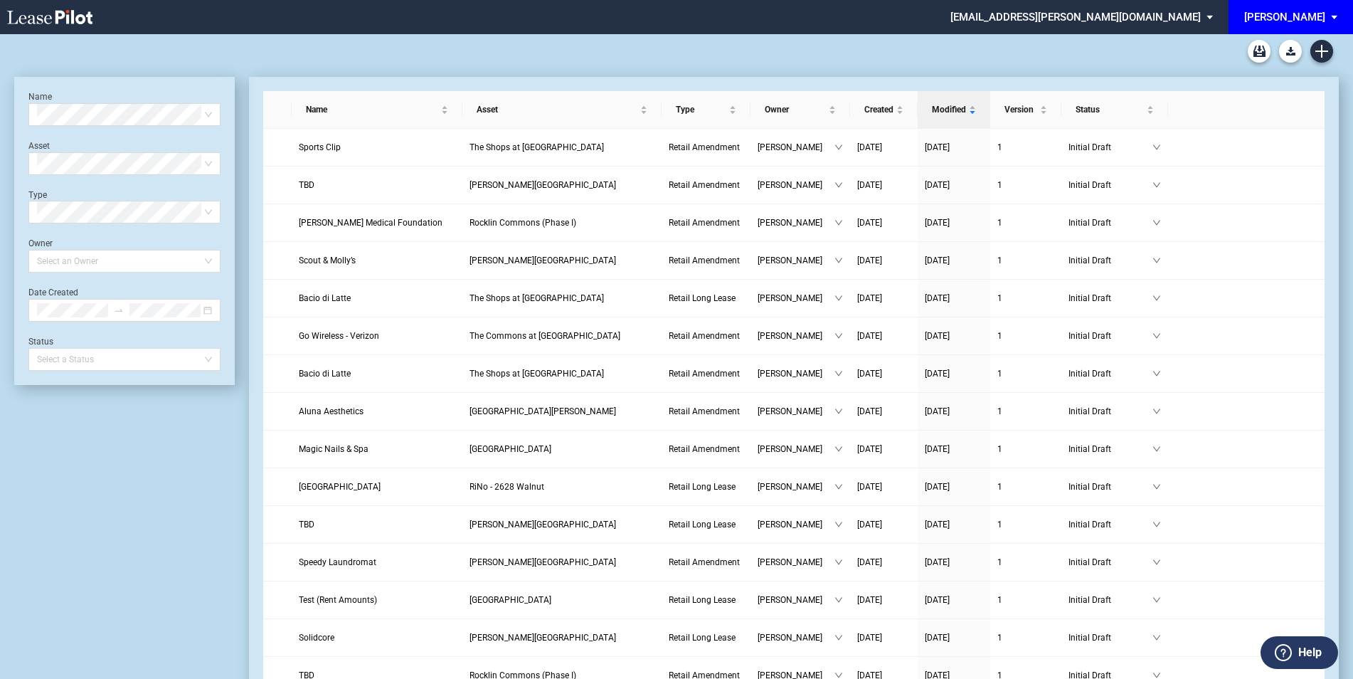 The image size is (1353, 679). I want to click on span: Cabin John Village, so click(543, 411).